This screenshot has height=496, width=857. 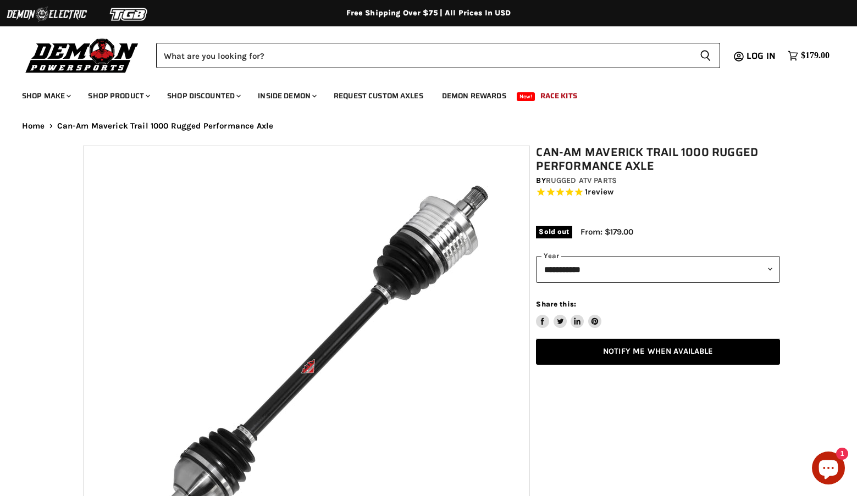 I want to click on span: Rated 5.0 out of 5 stars 1 reviews, so click(x=658, y=192).